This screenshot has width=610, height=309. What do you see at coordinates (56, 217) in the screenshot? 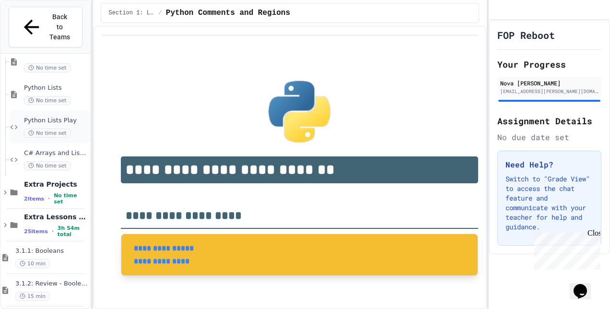
I see `span: Extra Lessons and Practice Python` at bounding box center [56, 217].